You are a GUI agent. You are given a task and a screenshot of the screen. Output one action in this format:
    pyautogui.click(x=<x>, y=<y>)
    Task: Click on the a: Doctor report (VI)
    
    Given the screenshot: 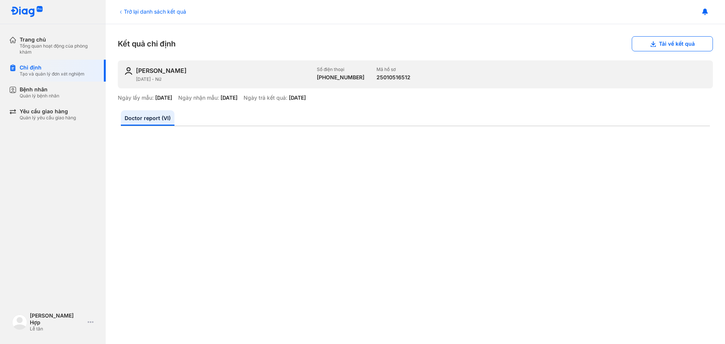 What is the action you would take?
    pyautogui.click(x=148, y=118)
    